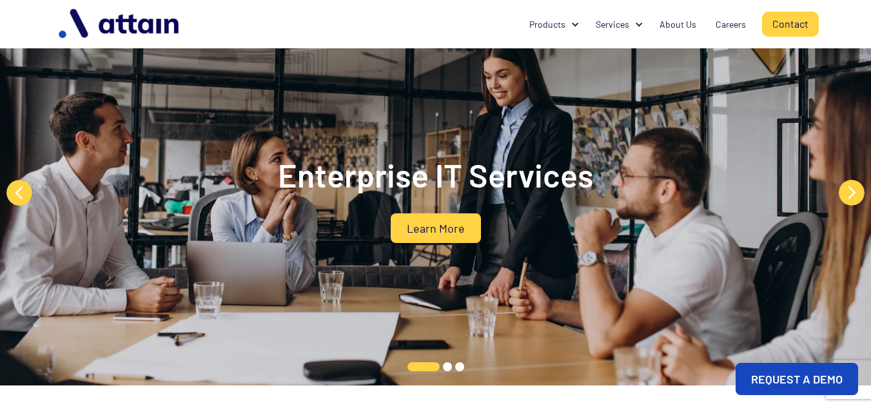 This screenshot has width=871, height=408. What do you see at coordinates (19, 193) in the screenshot?
I see `button: Previous` at bounding box center [19, 193].